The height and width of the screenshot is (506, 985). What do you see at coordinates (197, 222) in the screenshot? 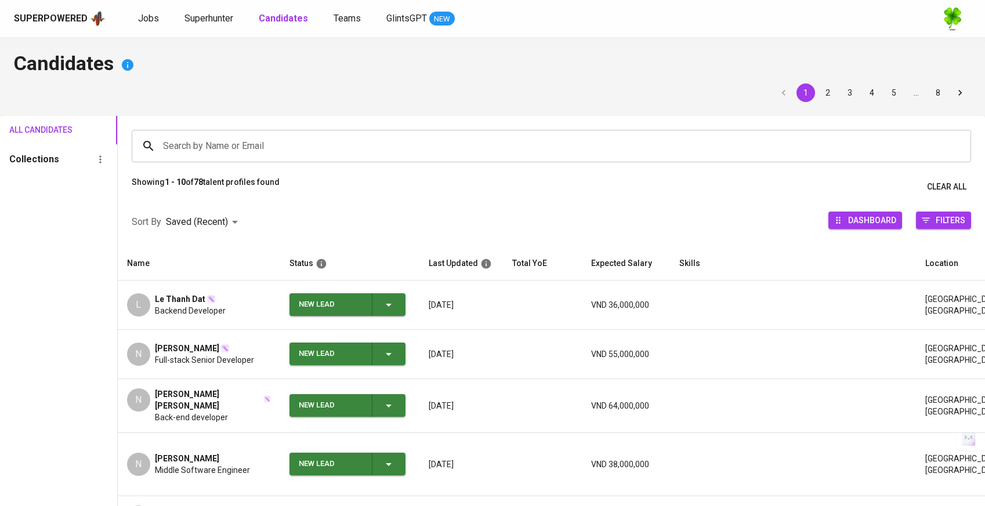
I see `p: Saved (Recent)` at bounding box center [197, 222].